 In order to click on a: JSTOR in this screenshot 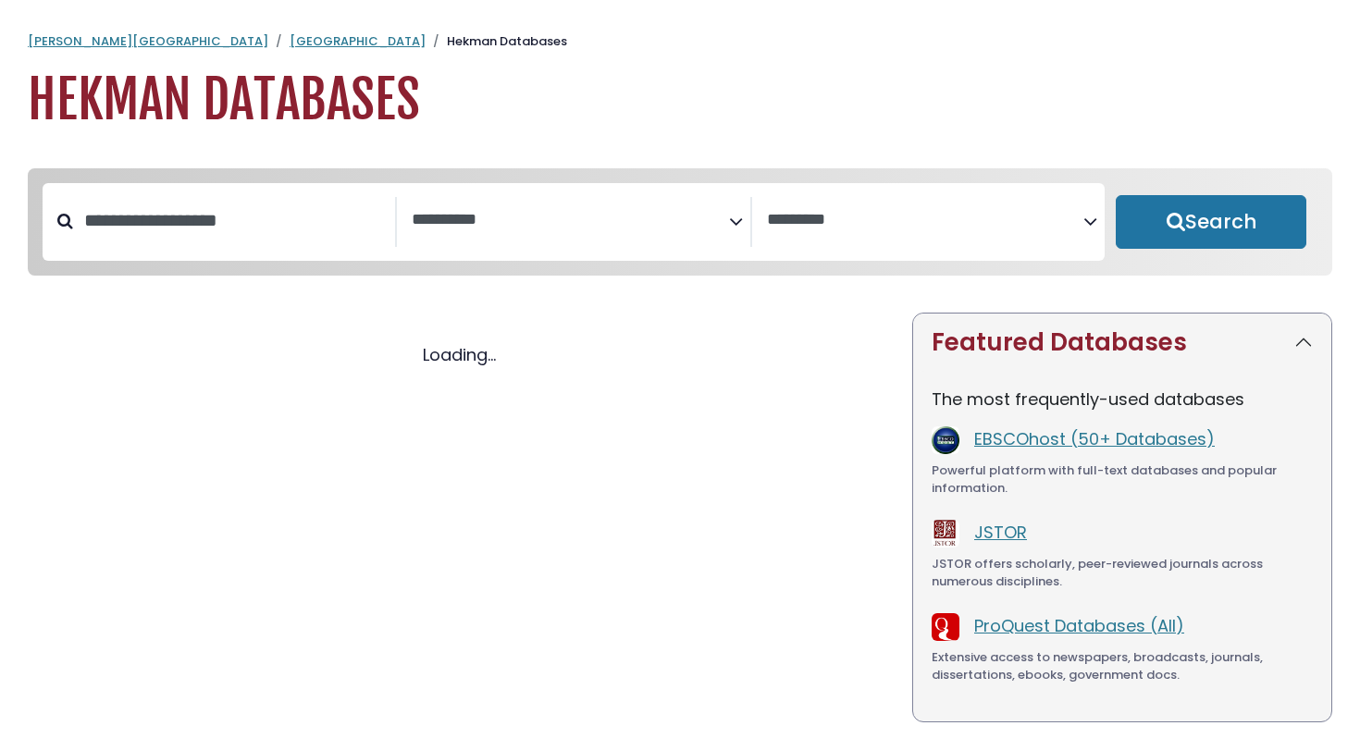, I will do `click(1000, 532)`.